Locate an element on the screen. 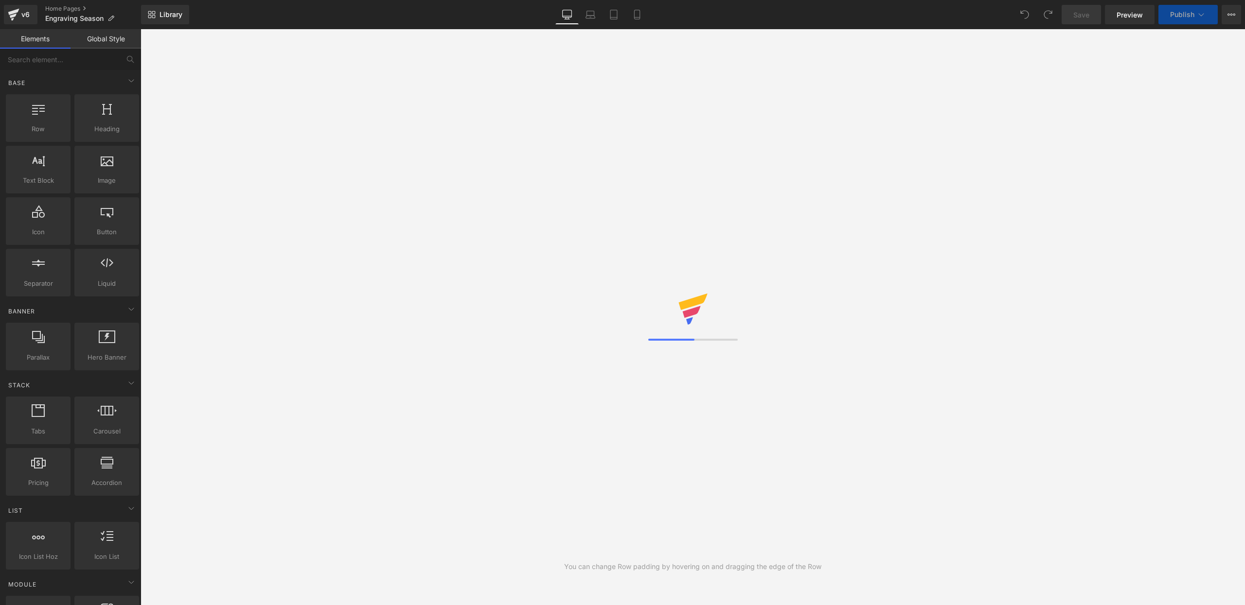 The height and width of the screenshot is (605, 1245). span: Stack is located at coordinates (19, 385).